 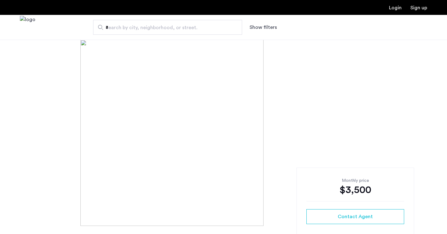 I want to click on div: $3,500, so click(x=355, y=190).